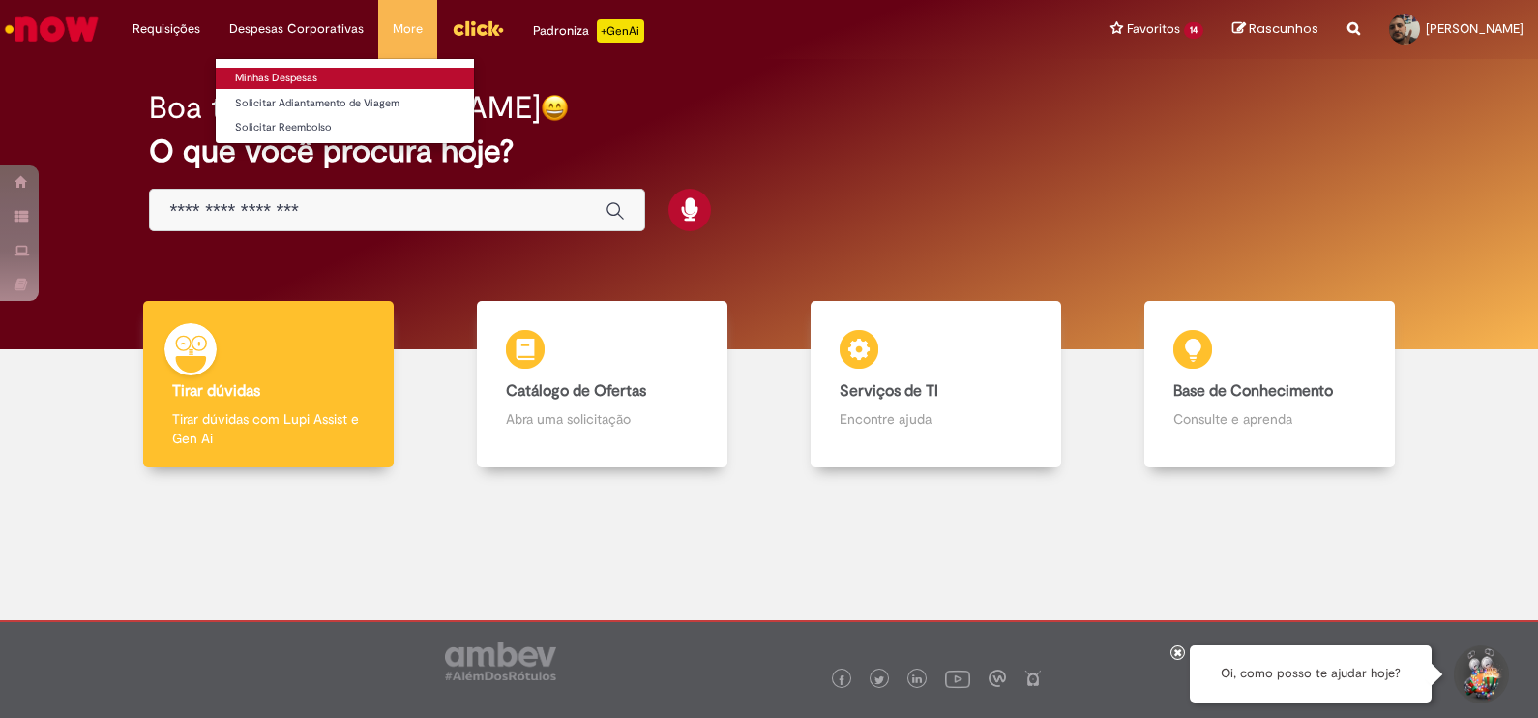  Describe the element at coordinates (603, 419) in the screenshot. I see `p: Abra uma solicitação` at that location.